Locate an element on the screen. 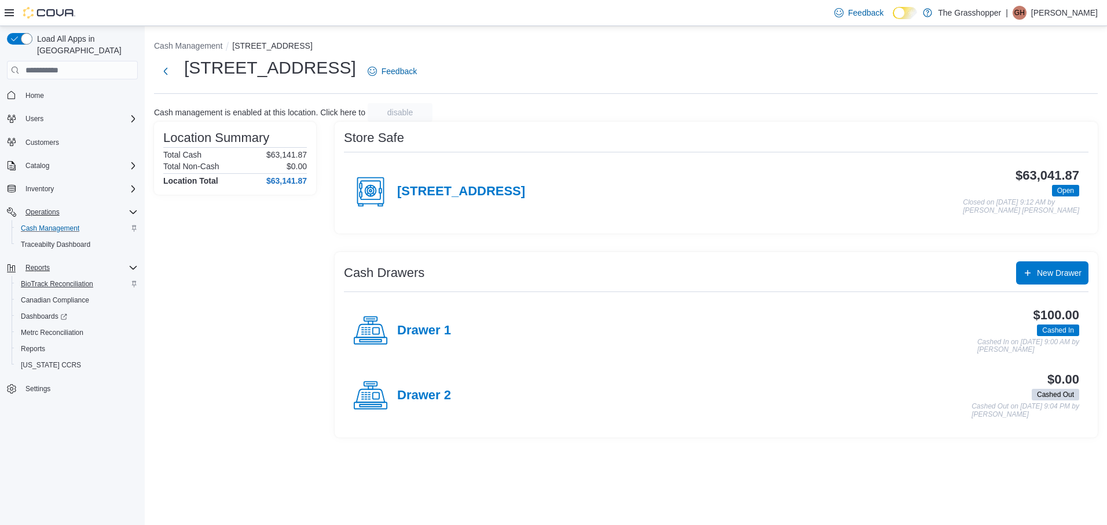 The height and width of the screenshot is (525, 1107). span: Cashed In is located at coordinates (1058, 330).